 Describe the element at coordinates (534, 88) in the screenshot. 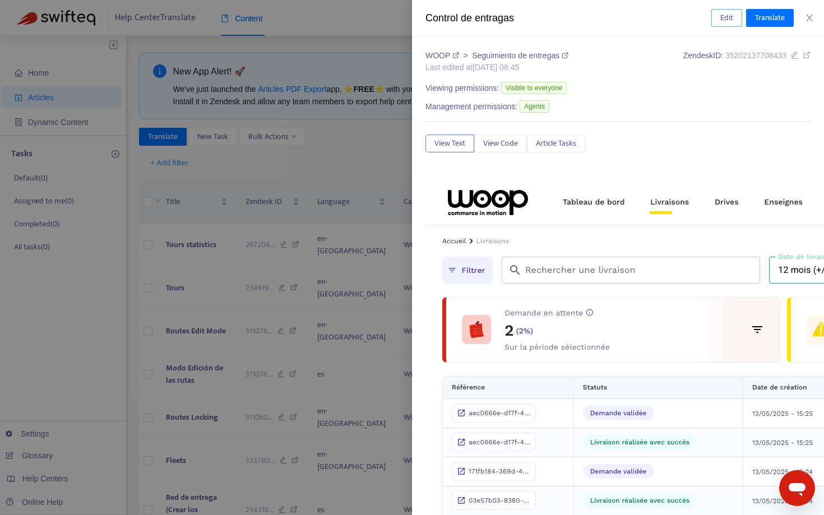

I see `span: Visible to everyone` at that location.